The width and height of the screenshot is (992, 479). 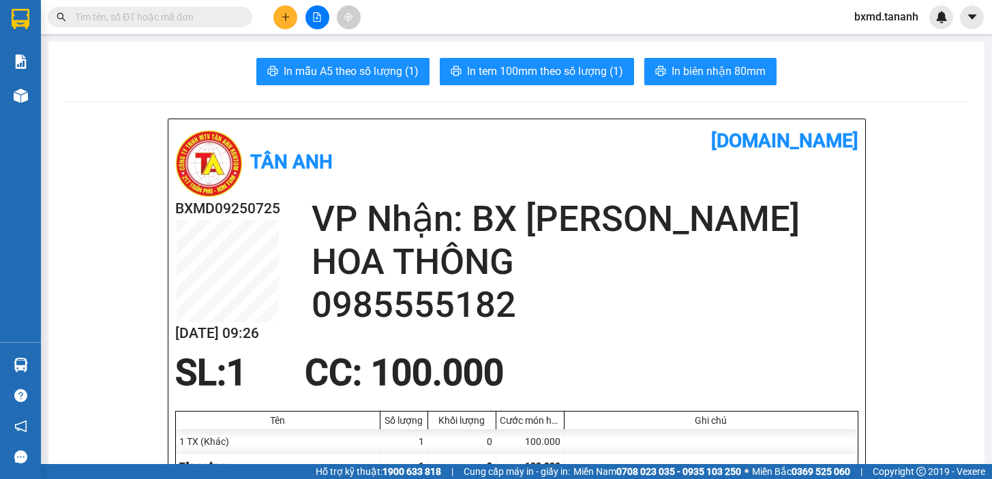 I want to click on div: Tên, so click(x=277, y=421).